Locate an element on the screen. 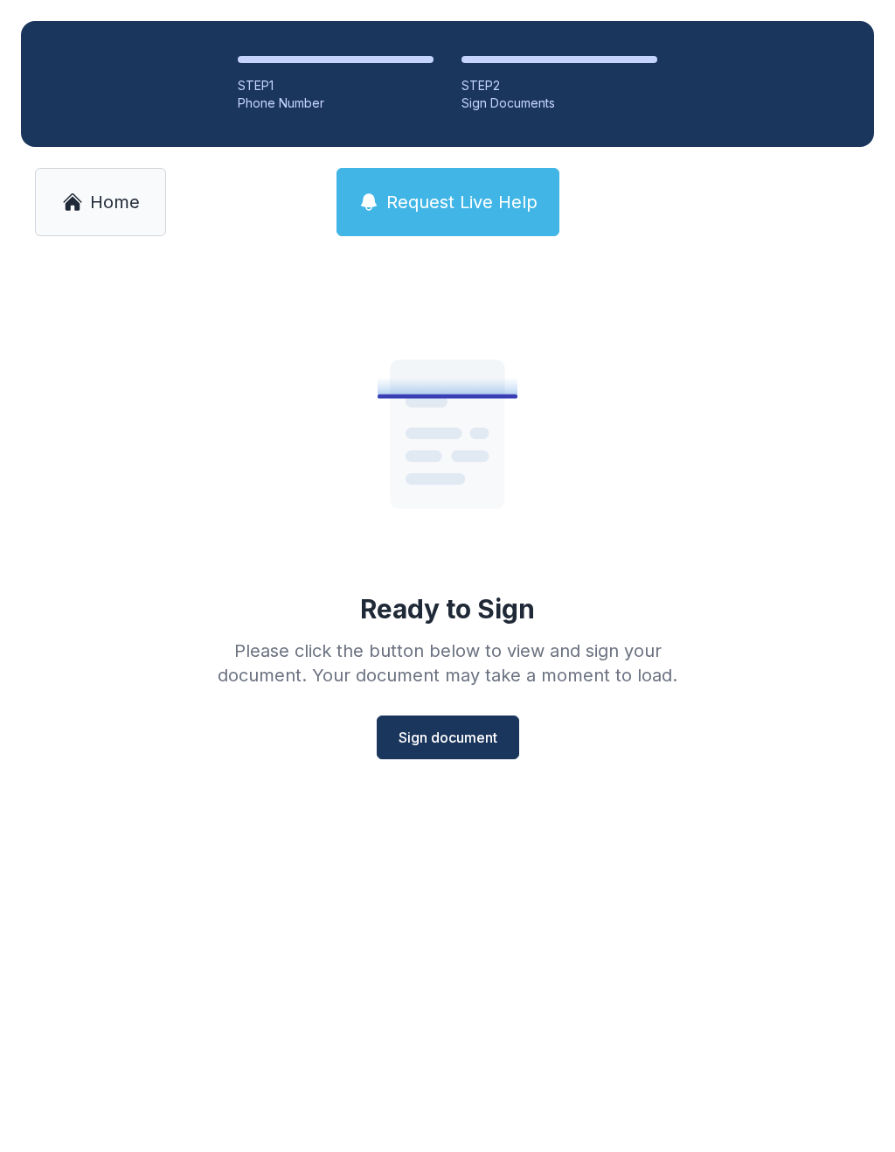 This screenshot has width=895, height=1152. div: Ready to Sign is located at coordinates (448, 609).